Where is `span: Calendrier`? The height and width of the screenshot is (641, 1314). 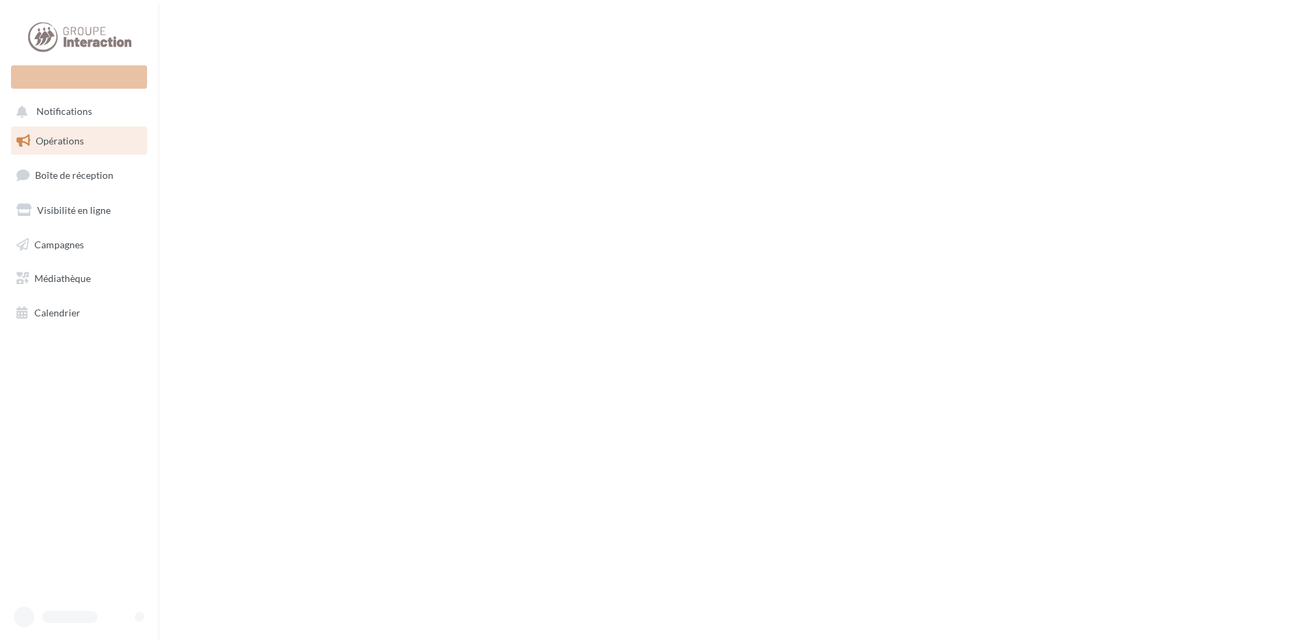
span: Calendrier is located at coordinates (57, 312).